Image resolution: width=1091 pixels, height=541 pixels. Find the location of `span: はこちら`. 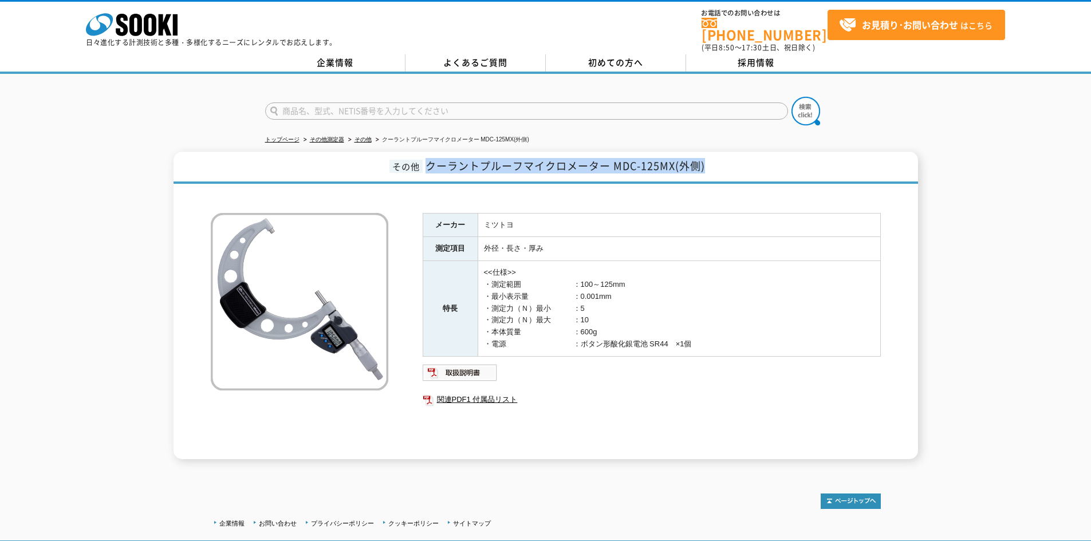

span: はこちら is located at coordinates (916, 25).